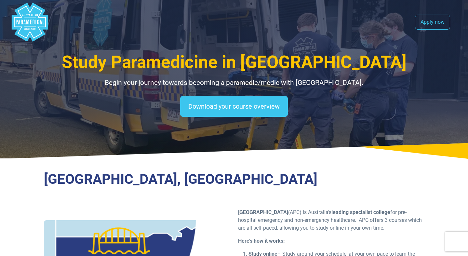 The width and height of the screenshot is (468, 256). Describe the element at coordinates (262, 241) in the screenshot. I see `b: Here’s how it works:` at that location.